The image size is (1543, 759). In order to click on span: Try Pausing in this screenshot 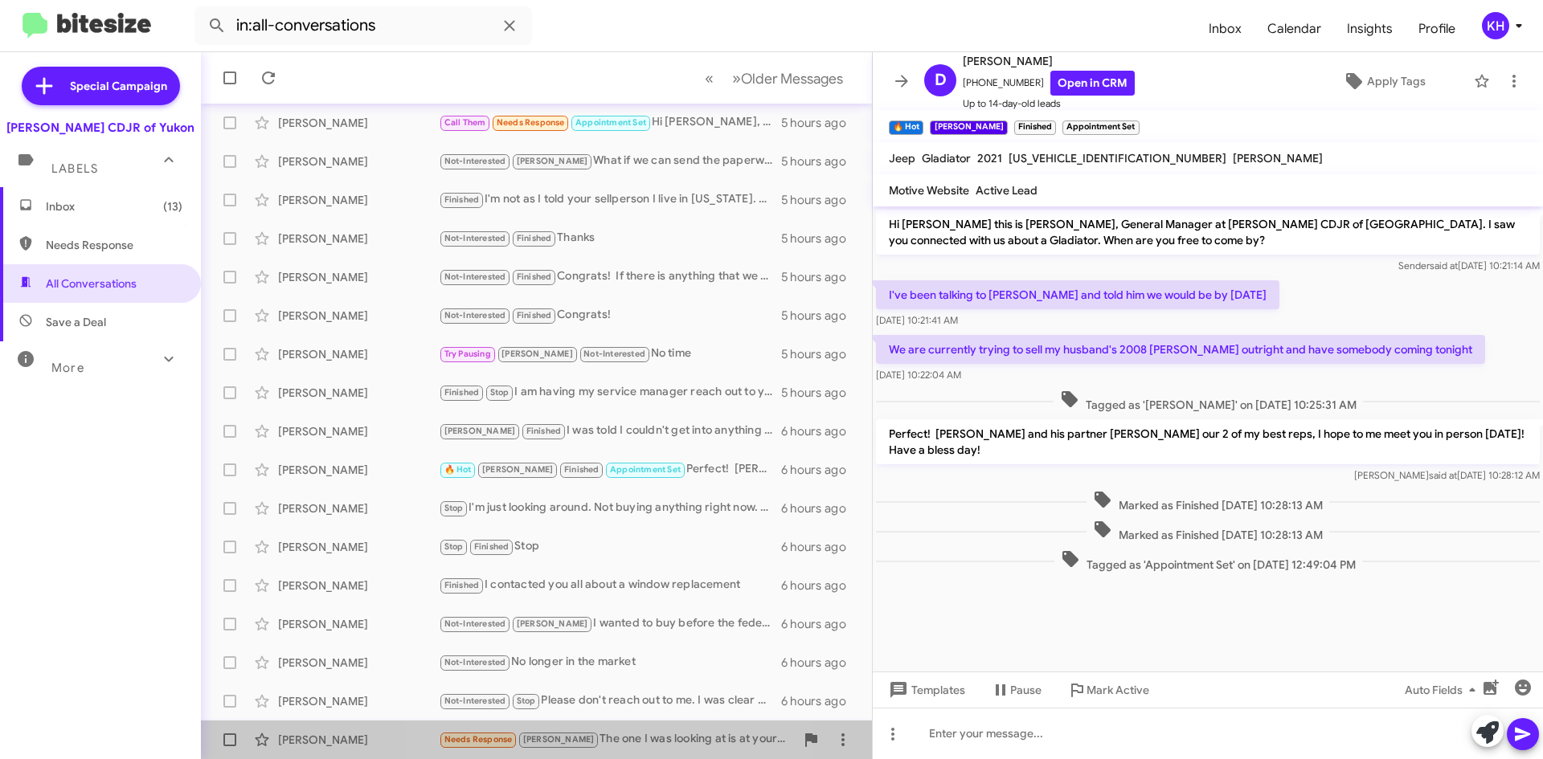, I will do `click(468, 354)`.